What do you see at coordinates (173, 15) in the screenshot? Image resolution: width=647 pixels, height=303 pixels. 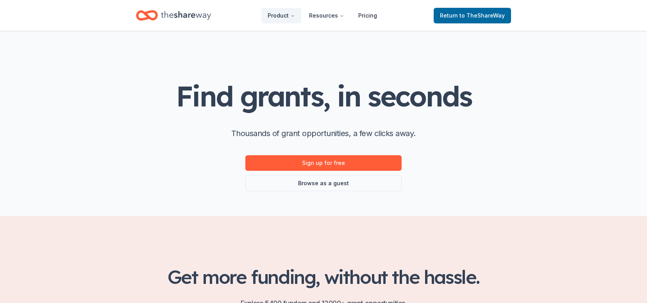 I see `a: Home` at bounding box center [173, 15].